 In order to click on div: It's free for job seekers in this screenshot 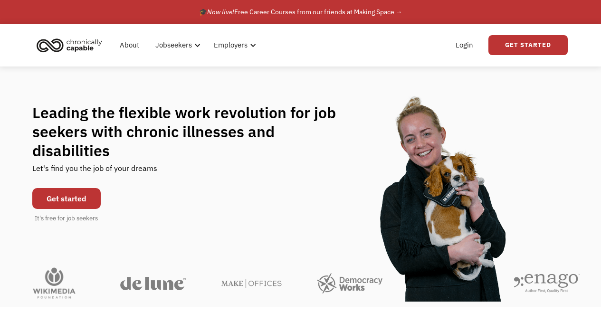, I will do `click(66, 219)`.